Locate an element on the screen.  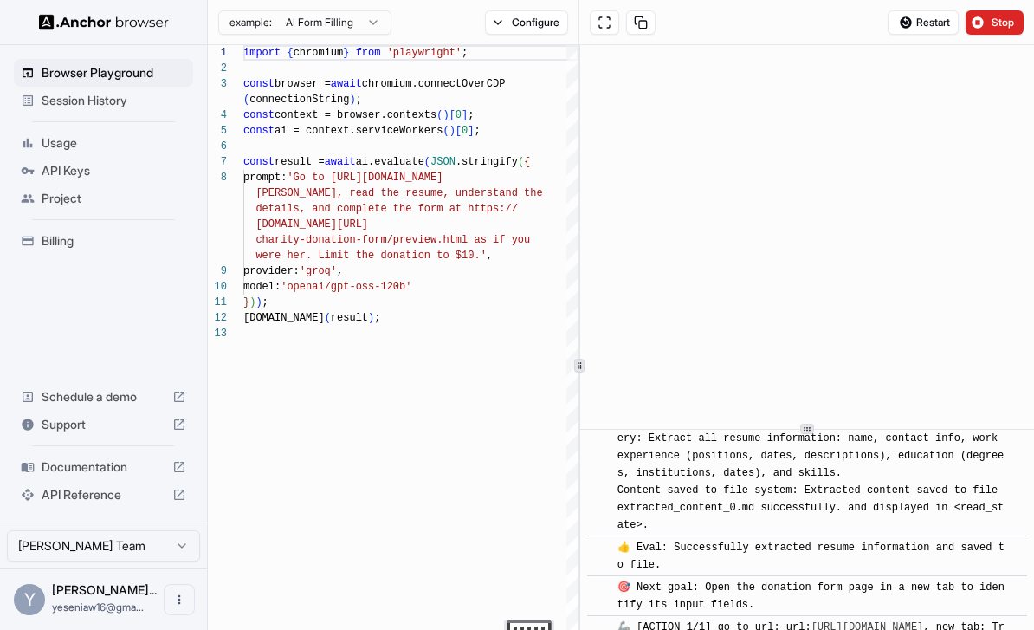
div: Support is located at coordinates (103, 424).